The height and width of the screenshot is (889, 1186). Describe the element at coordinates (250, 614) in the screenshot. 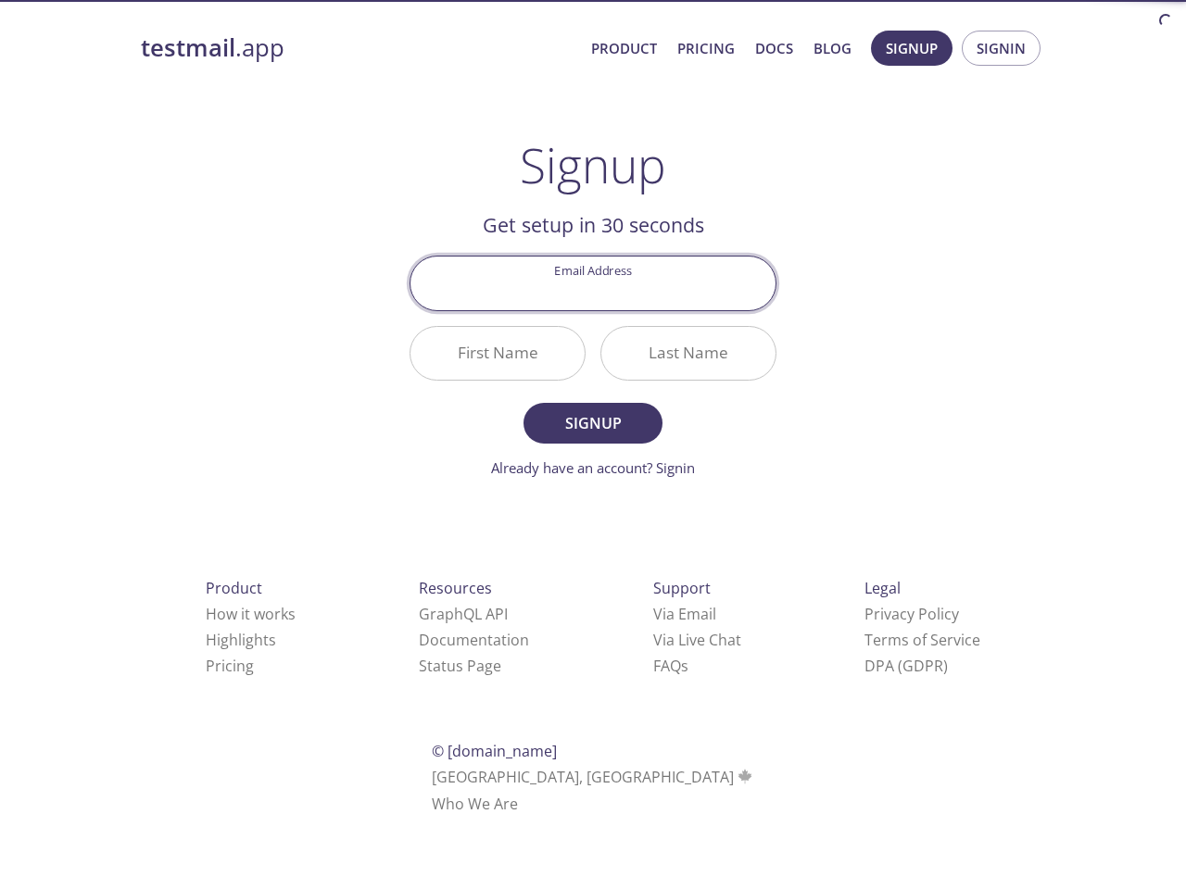

I see `a: How it works` at that location.